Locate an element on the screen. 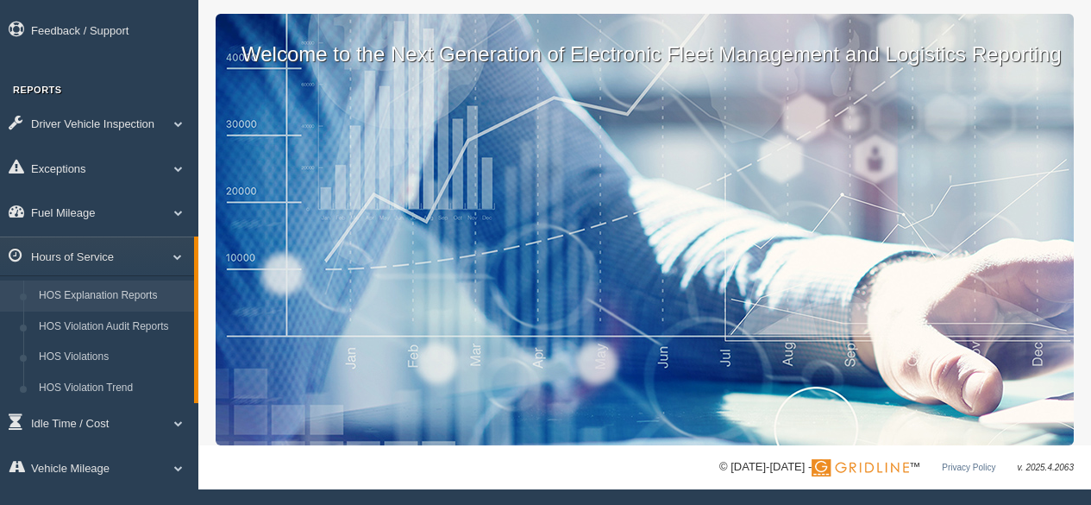 This screenshot has width=1091, height=505. a: HOS Violation Trend is located at coordinates (112, 388).